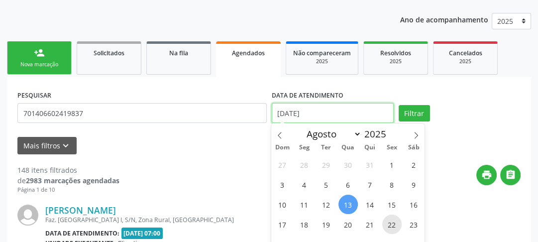  I want to click on span: Agosto 13, 2025, so click(348, 204).